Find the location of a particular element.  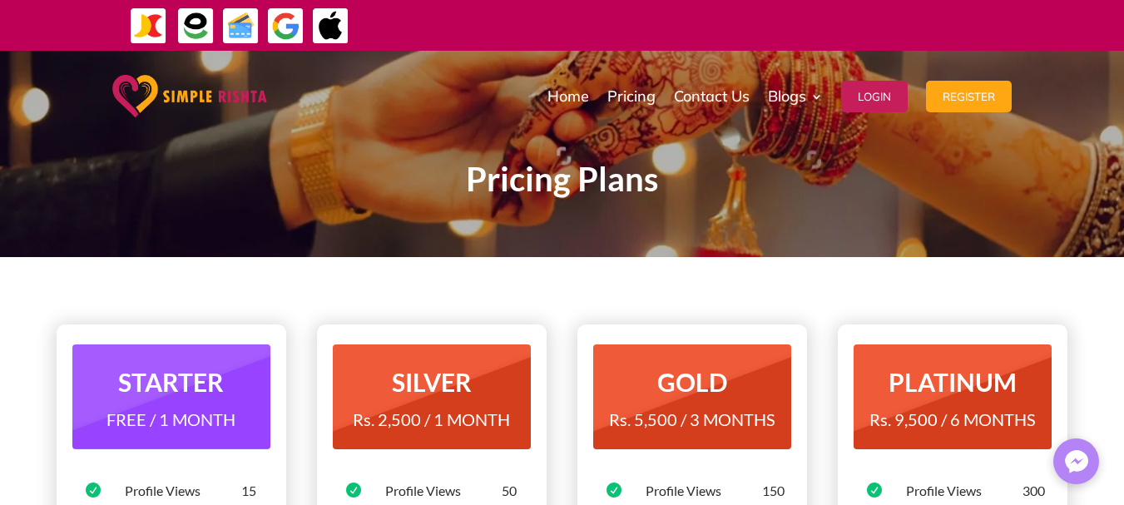

img: GooglePay-icon is located at coordinates (285, 26).